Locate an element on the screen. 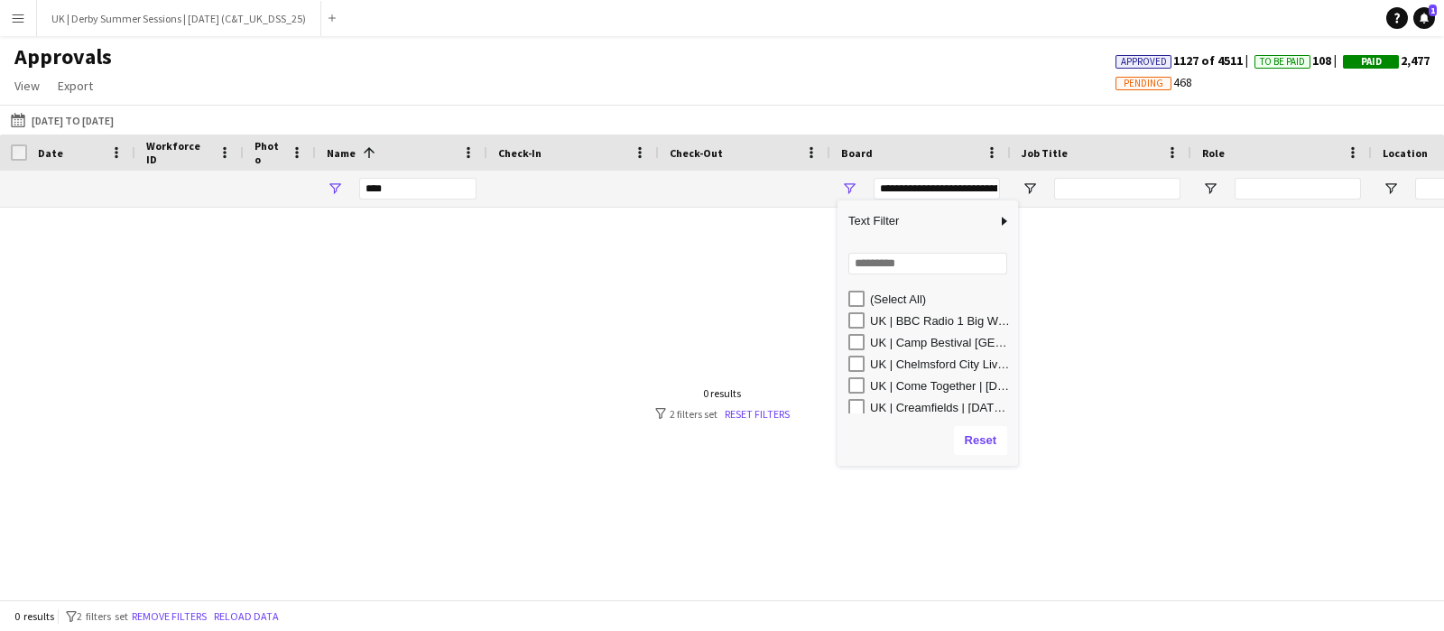 This screenshot has height=631, width=1444. span: Check-In is located at coordinates (520, 152).